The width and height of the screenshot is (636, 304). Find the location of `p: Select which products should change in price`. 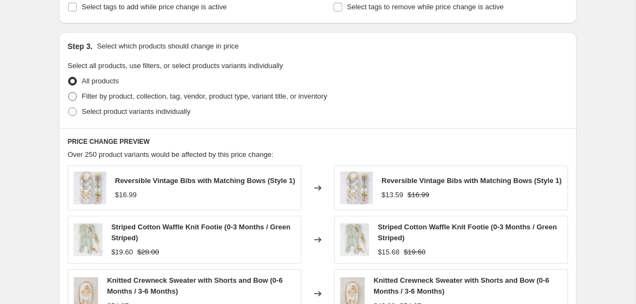

p: Select which products should change in price is located at coordinates (168, 46).